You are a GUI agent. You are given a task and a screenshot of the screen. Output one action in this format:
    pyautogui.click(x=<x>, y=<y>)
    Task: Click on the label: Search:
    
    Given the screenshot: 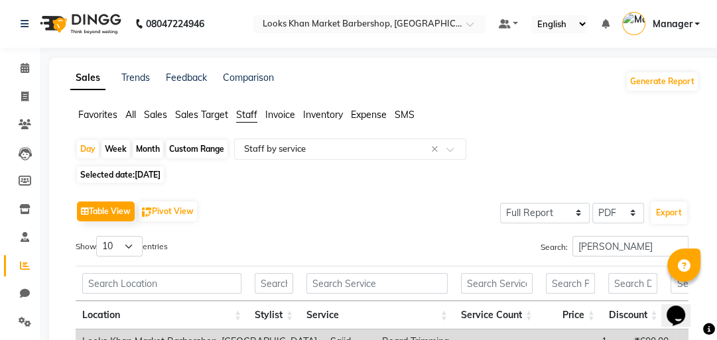 What is the action you would take?
    pyautogui.click(x=614, y=246)
    